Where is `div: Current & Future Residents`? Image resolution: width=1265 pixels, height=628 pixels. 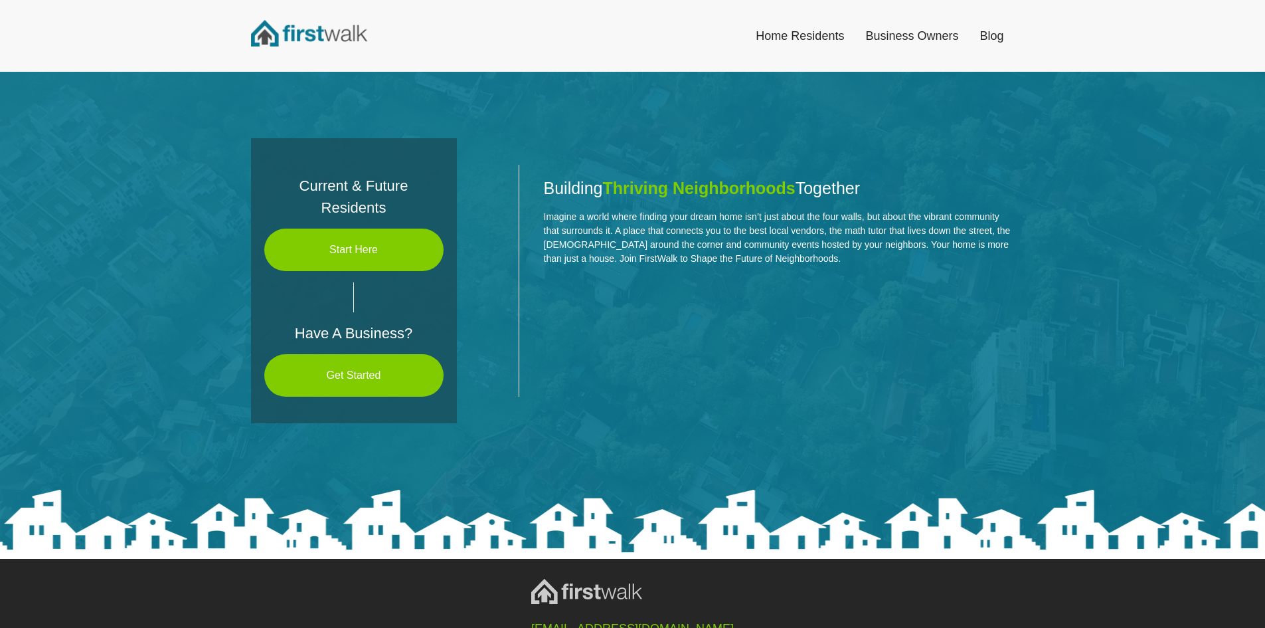 div: Current & Future Residents is located at coordinates (354, 197).